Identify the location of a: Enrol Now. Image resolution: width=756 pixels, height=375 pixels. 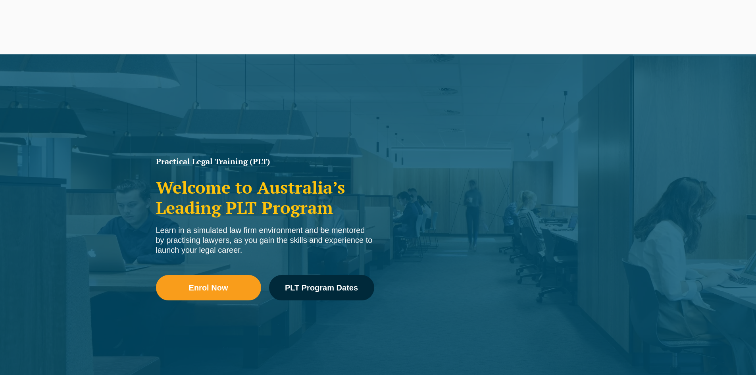
(208, 288).